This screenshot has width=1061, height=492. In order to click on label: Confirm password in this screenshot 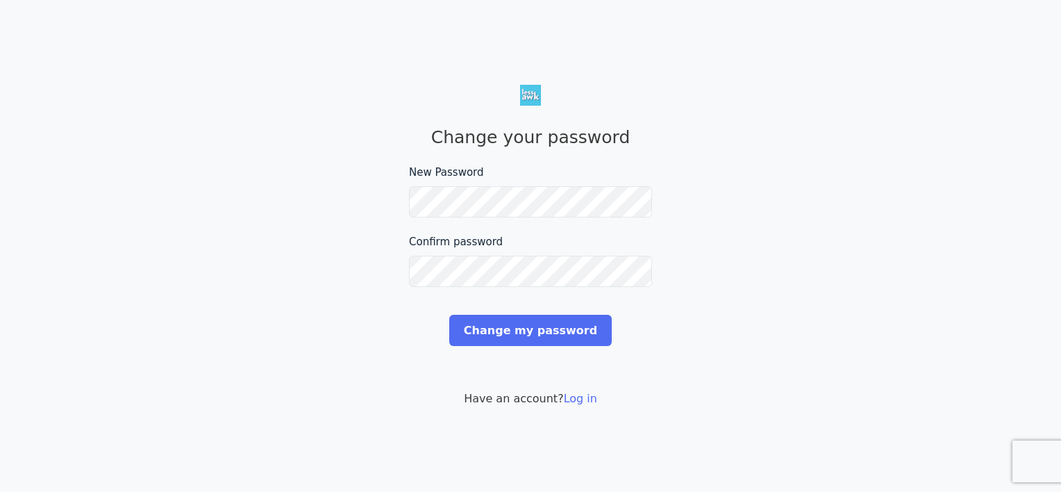, I will do `click(531, 242)`.